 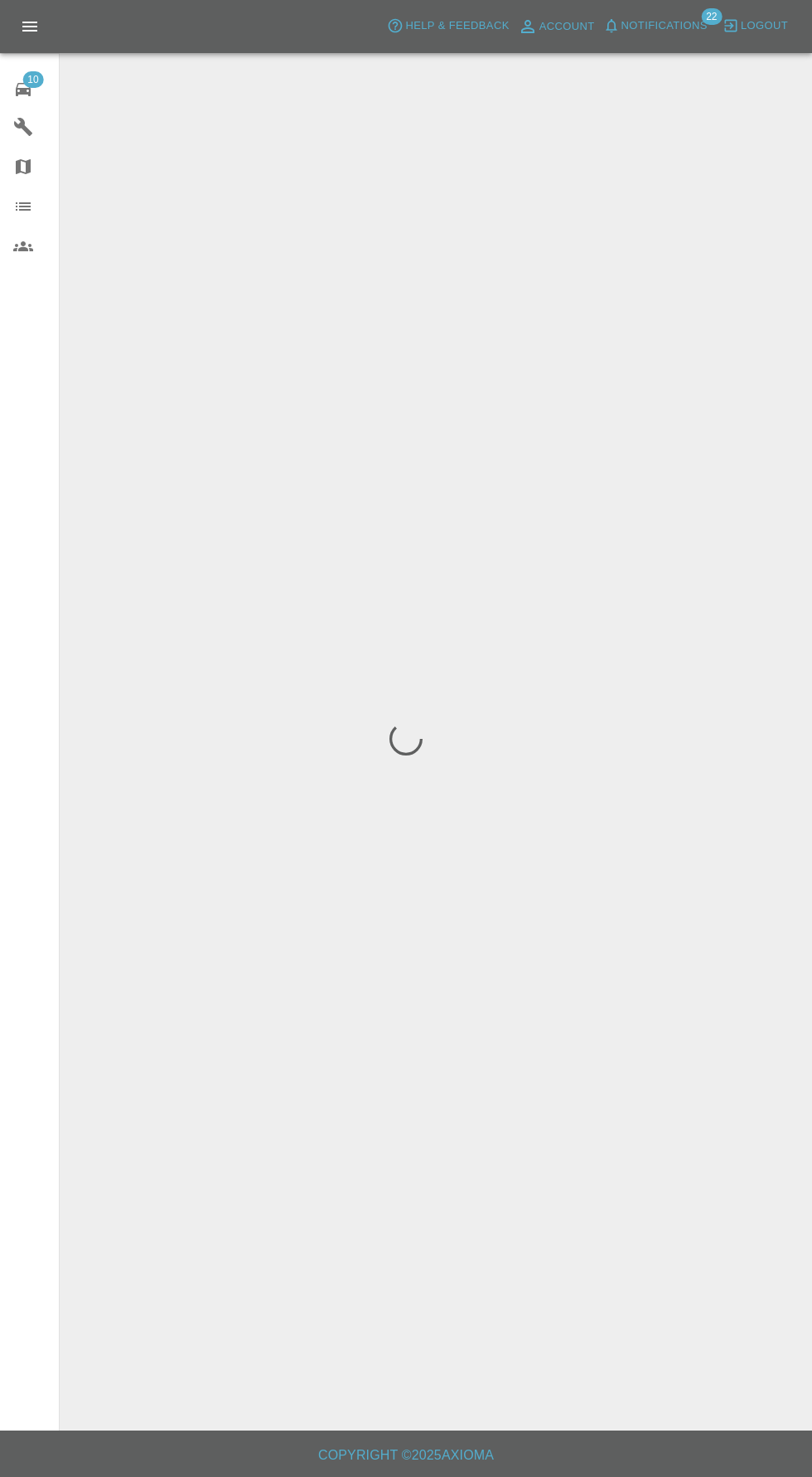 I want to click on span: 10, so click(x=32, y=80).